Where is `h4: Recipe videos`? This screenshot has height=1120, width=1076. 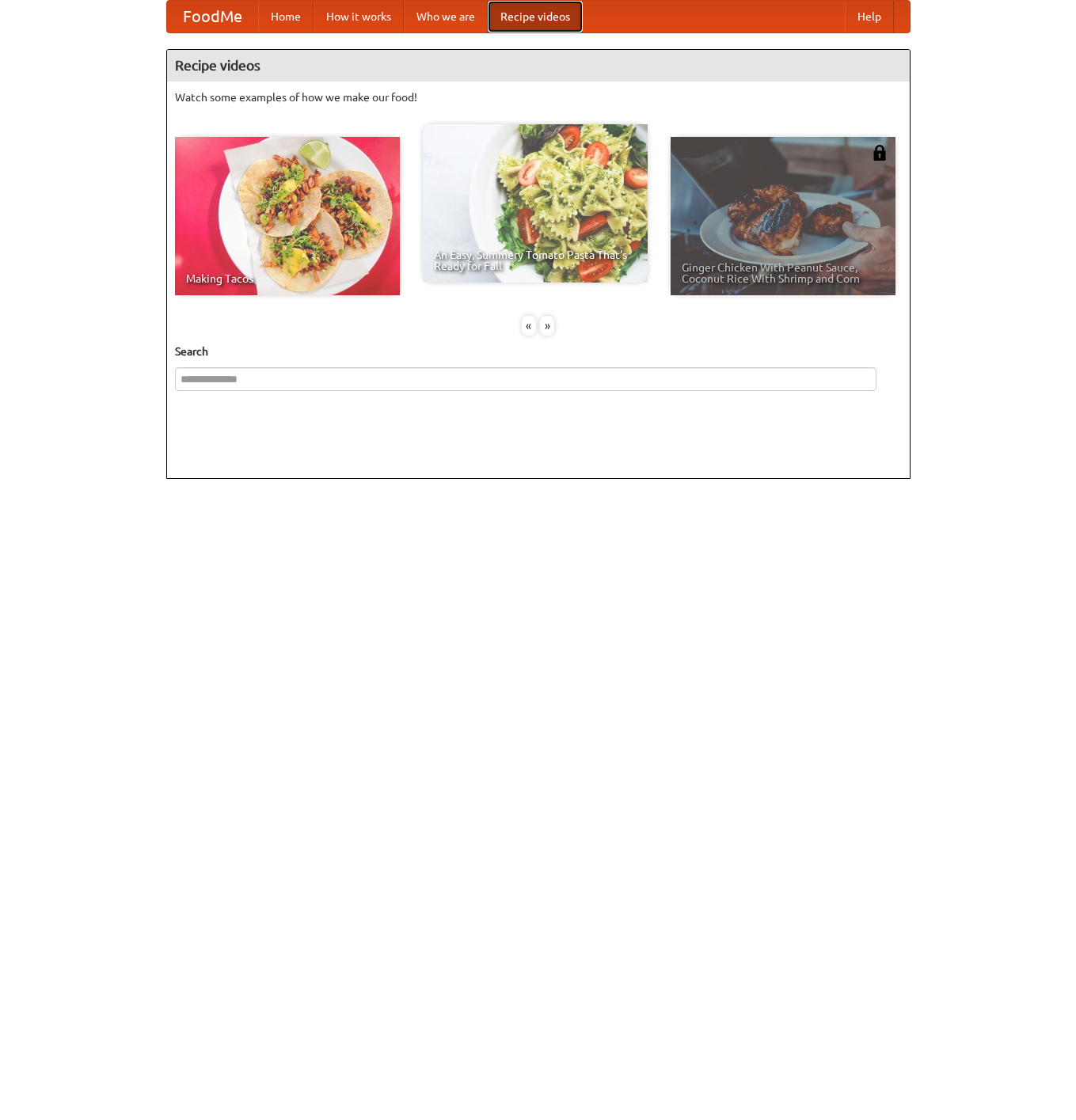
h4: Recipe videos is located at coordinates (538, 66).